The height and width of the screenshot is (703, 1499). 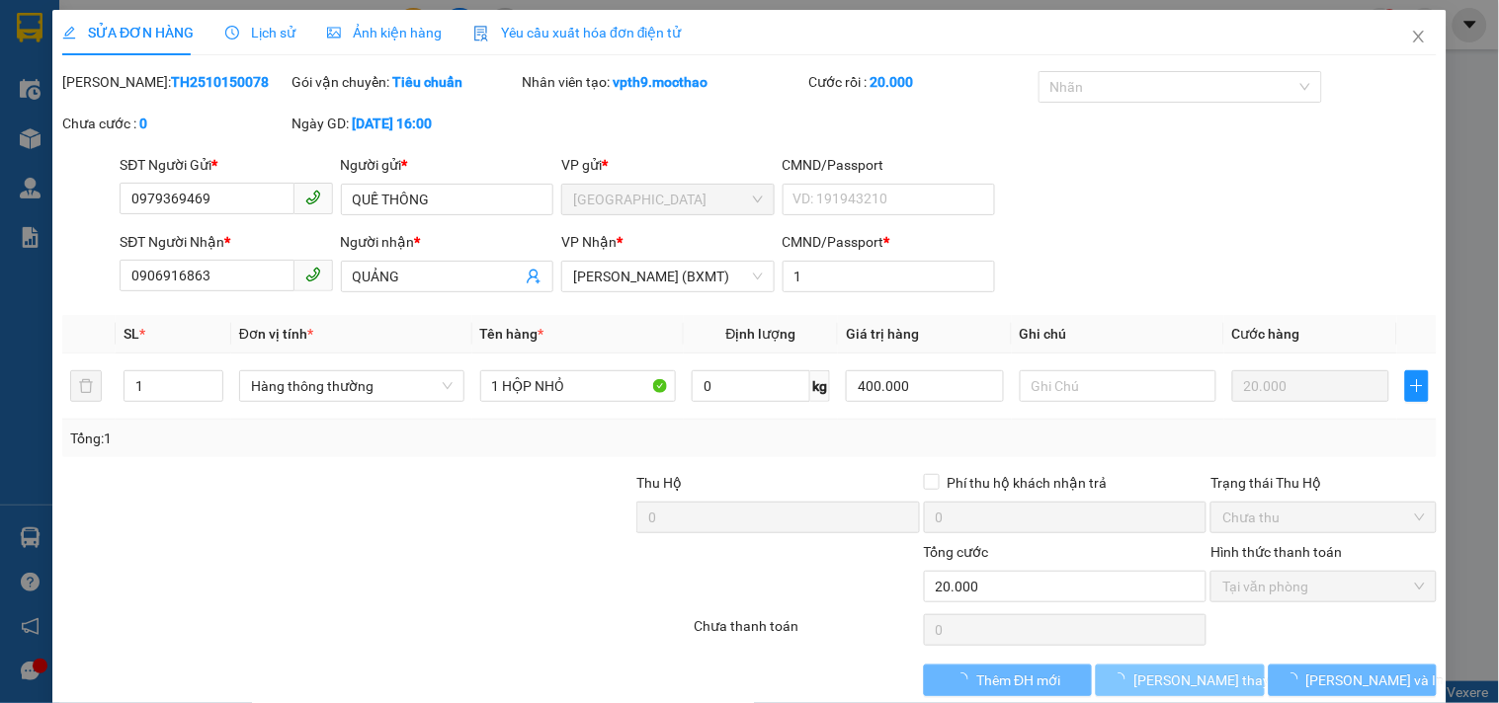 I want to click on input: VD: Bàn, Ghế, so click(x=578, y=386).